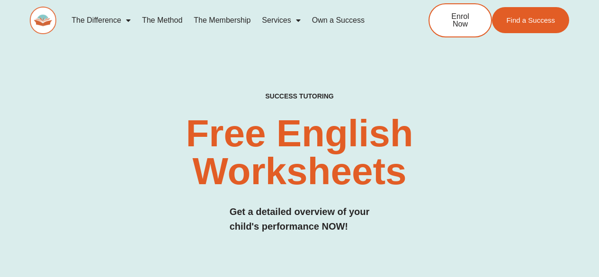 The height and width of the screenshot is (277, 599). Describe the element at coordinates (460, 20) in the screenshot. I see `a: Enrol Now` at that location.